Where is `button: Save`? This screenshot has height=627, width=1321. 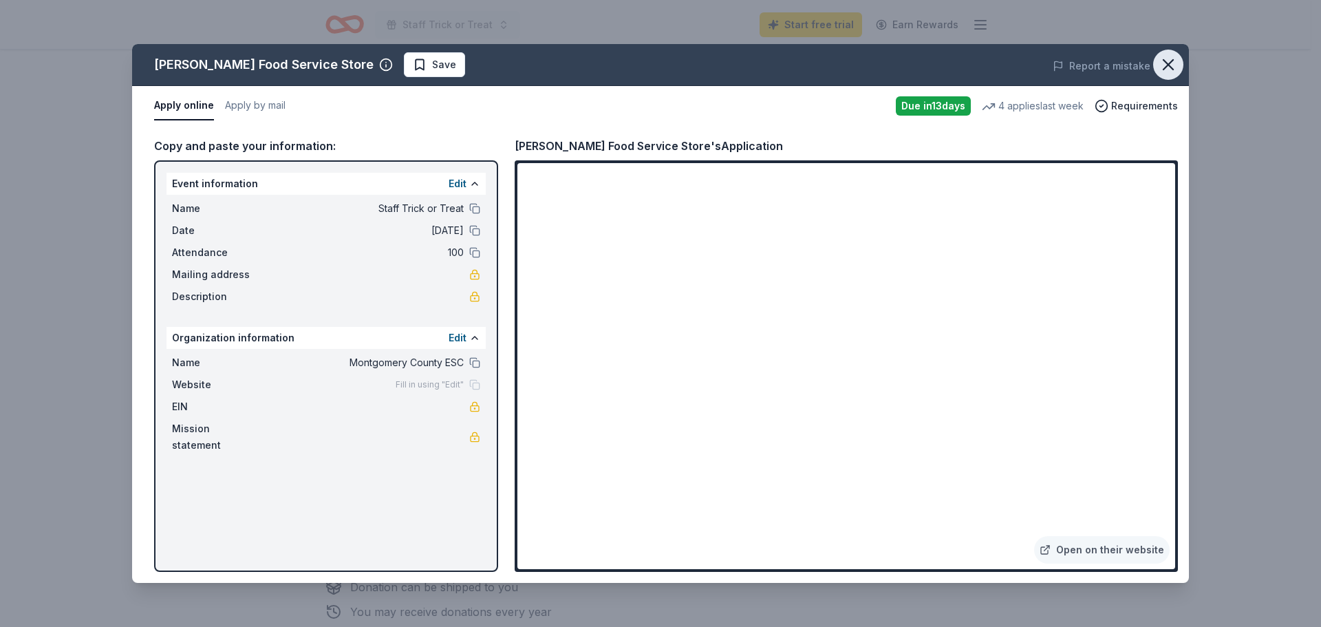
button: Save is located at coordinates (434, 65).